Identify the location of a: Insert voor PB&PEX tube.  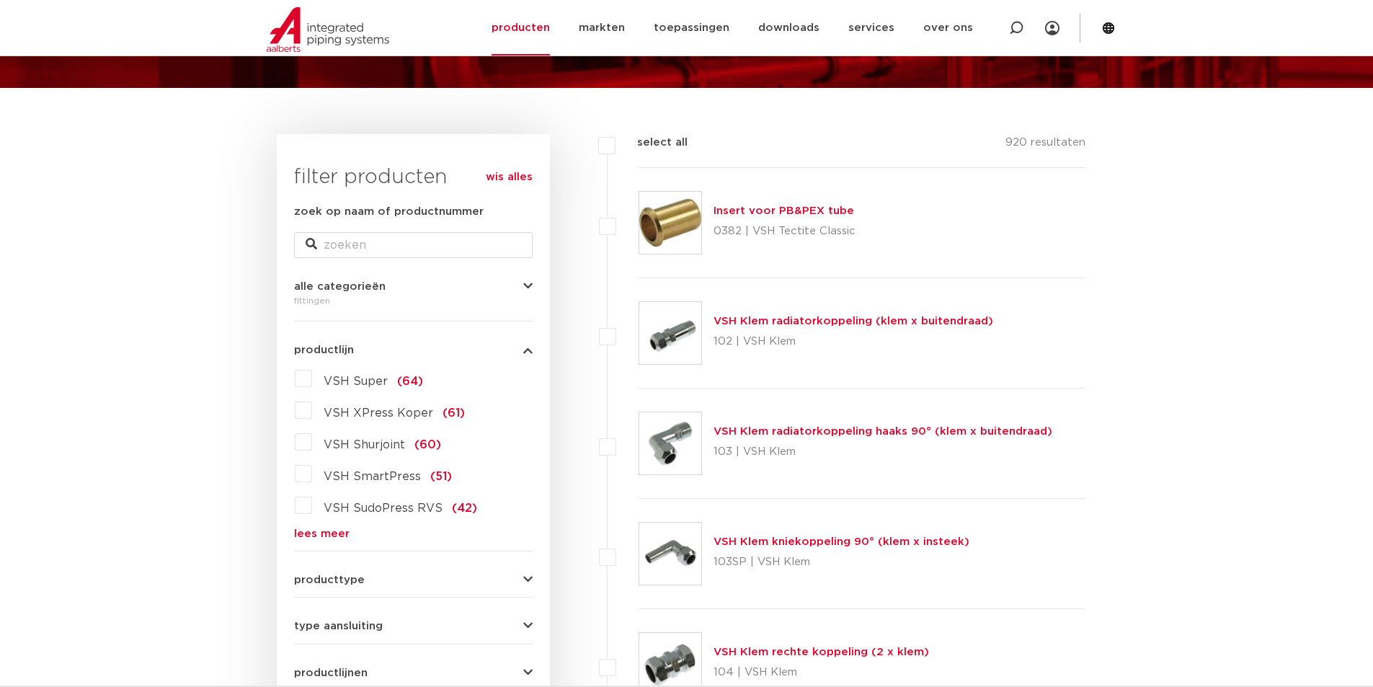
(783, 210).